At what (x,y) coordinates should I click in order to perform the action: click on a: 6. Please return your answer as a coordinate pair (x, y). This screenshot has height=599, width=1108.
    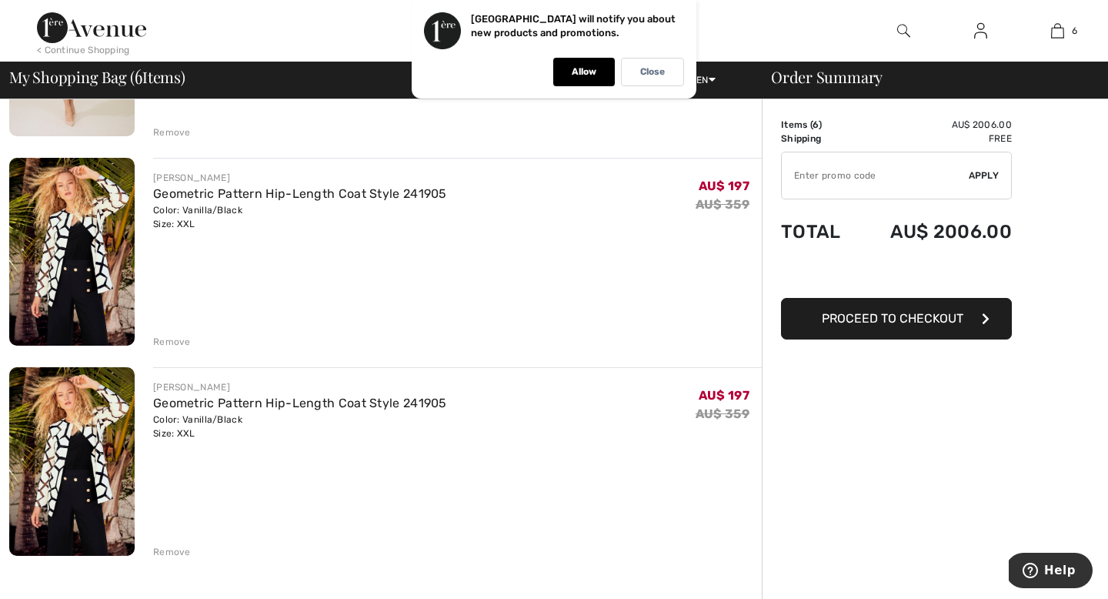
    Looking at the image, I should click on (1057, 31).